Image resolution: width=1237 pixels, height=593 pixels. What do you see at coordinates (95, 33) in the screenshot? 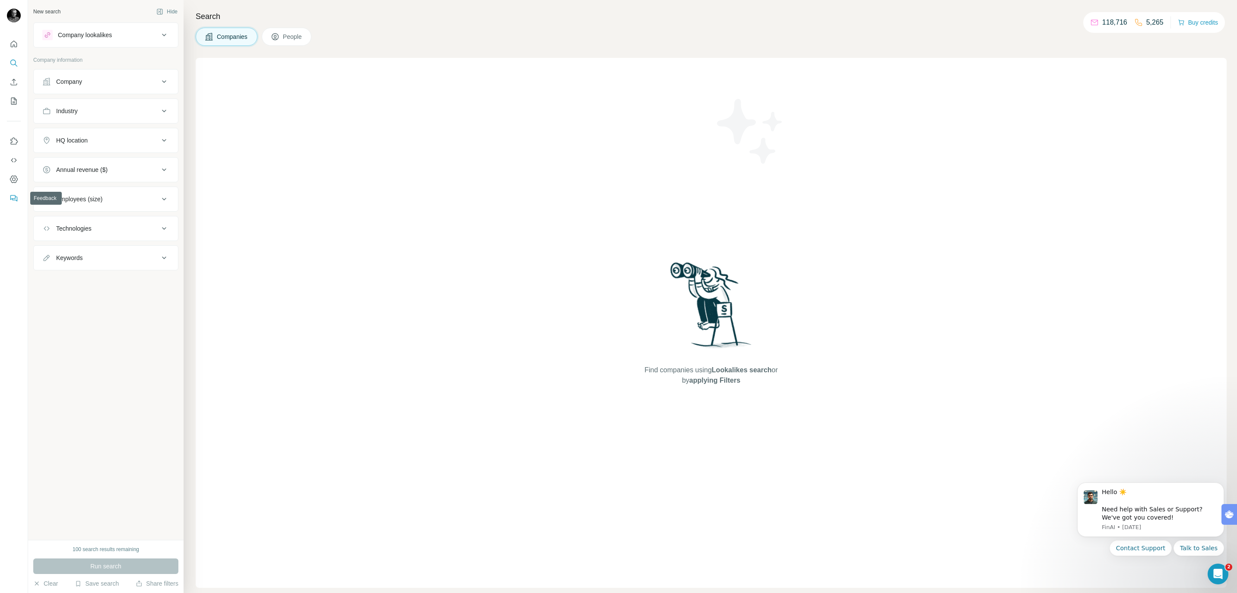
I see `div: Message content` at bounding box center [95, 33].